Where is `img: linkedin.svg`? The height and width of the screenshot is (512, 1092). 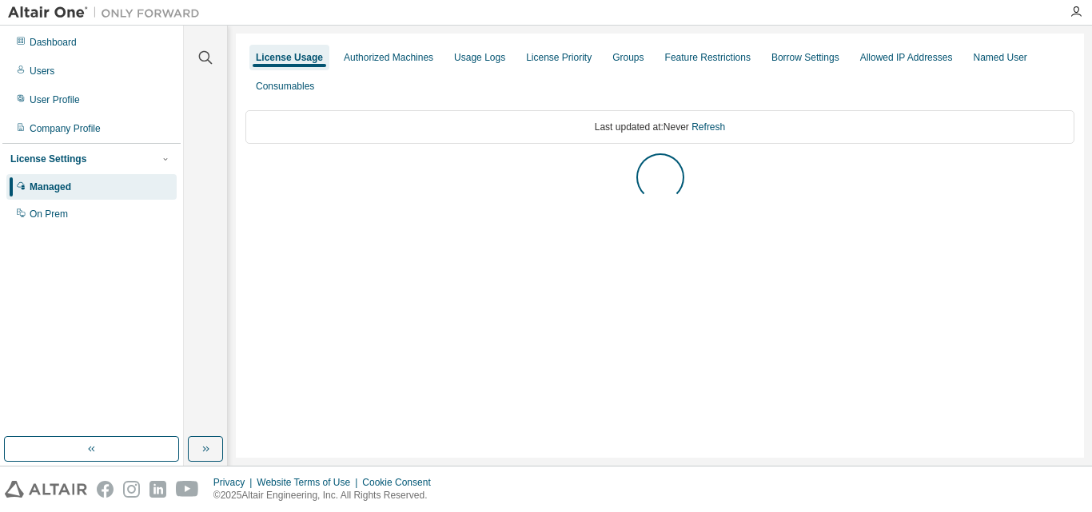 img: linkedin.svg is located at coordinates (157, 489).